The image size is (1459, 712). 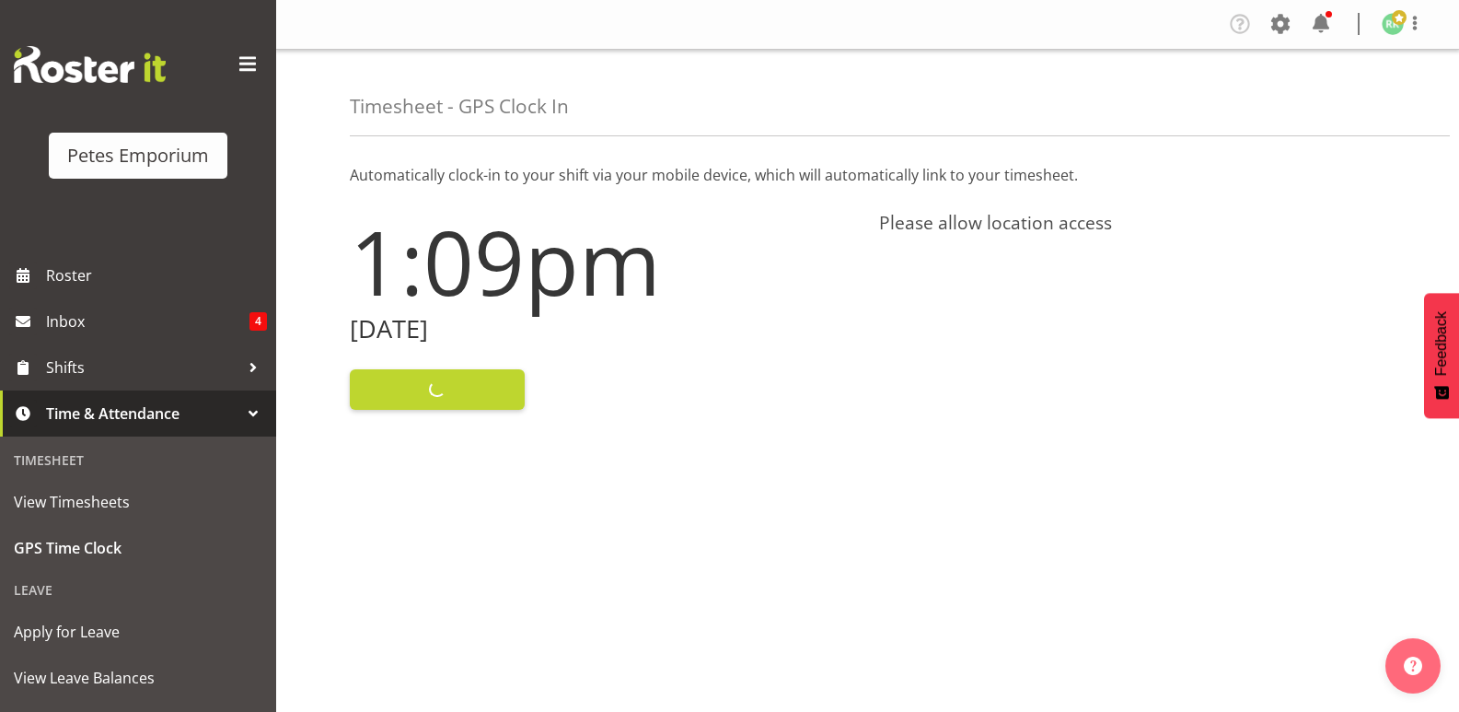 I want to click on span: 4, so click(x=258, y=321).